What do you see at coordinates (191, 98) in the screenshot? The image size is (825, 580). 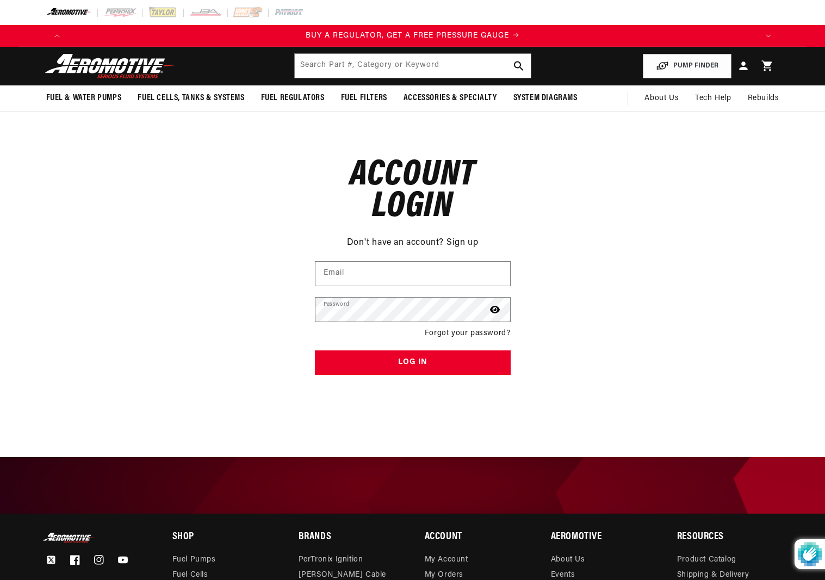 I see `span: Fuel Cells, Tanks & Systems` at bounding box center [191, 98].